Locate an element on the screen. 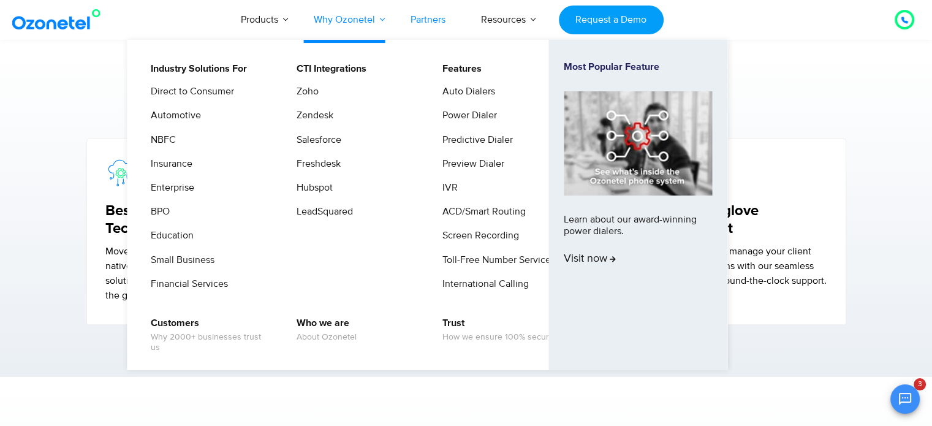 The width and height of the screenshot is (932, 426). span: About Ozonetel is located at coordinates (327, 337).